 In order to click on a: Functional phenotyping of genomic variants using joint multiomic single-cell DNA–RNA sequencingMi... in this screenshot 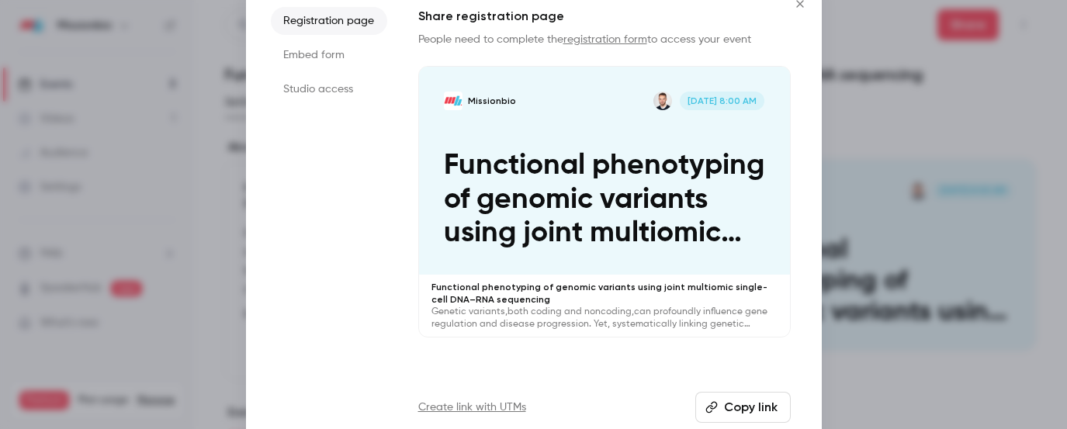, I will do `click(605, 202)`.